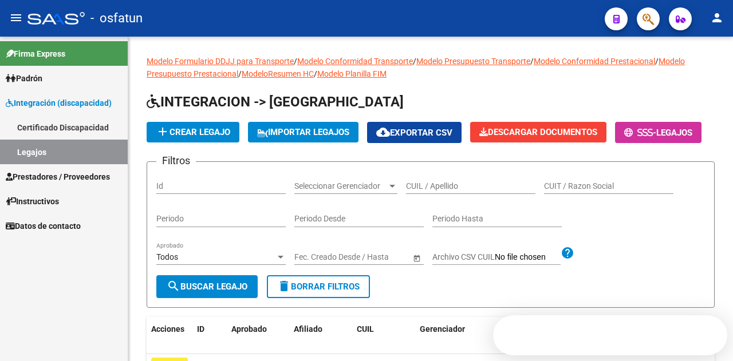 Image resolution: width=733 pixels, height=361 pixels. Describe the element at coordinates (168, 329) in the screenshot. I see `span: Acciones` at that location.